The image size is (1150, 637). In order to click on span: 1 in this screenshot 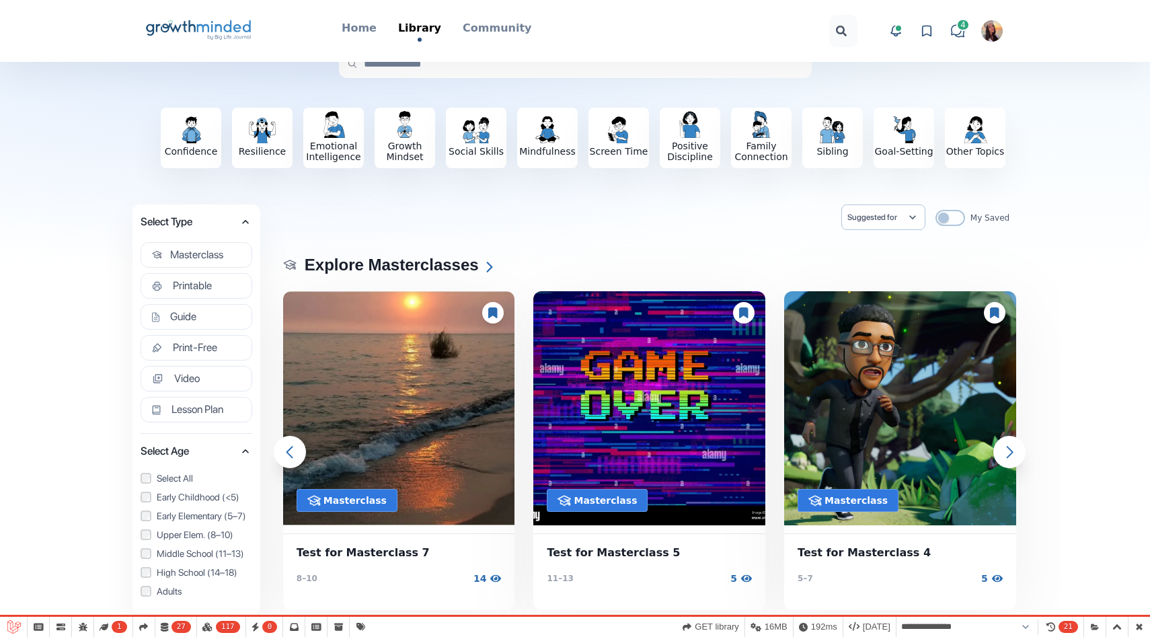, I will do `click(119, 627)`.